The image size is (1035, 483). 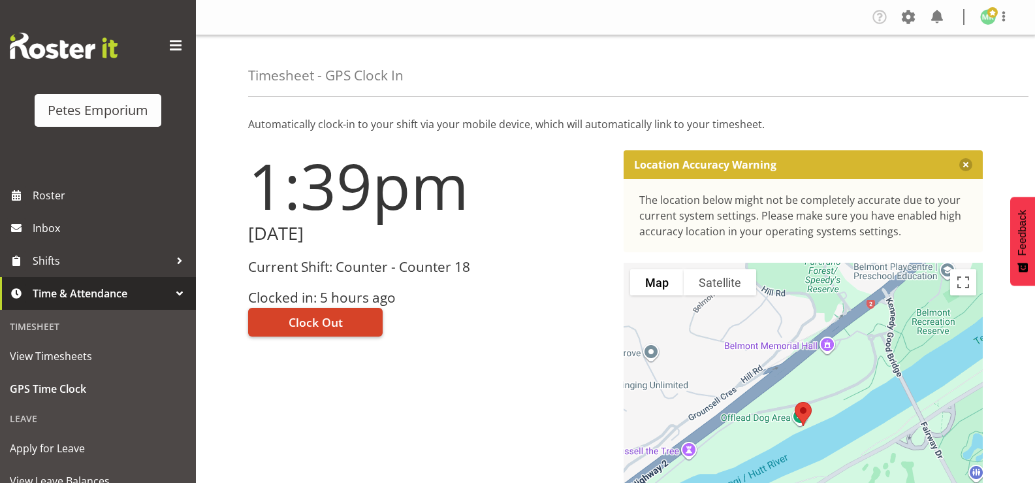 I want to click on button: Close message, so click(x=966, y=165).